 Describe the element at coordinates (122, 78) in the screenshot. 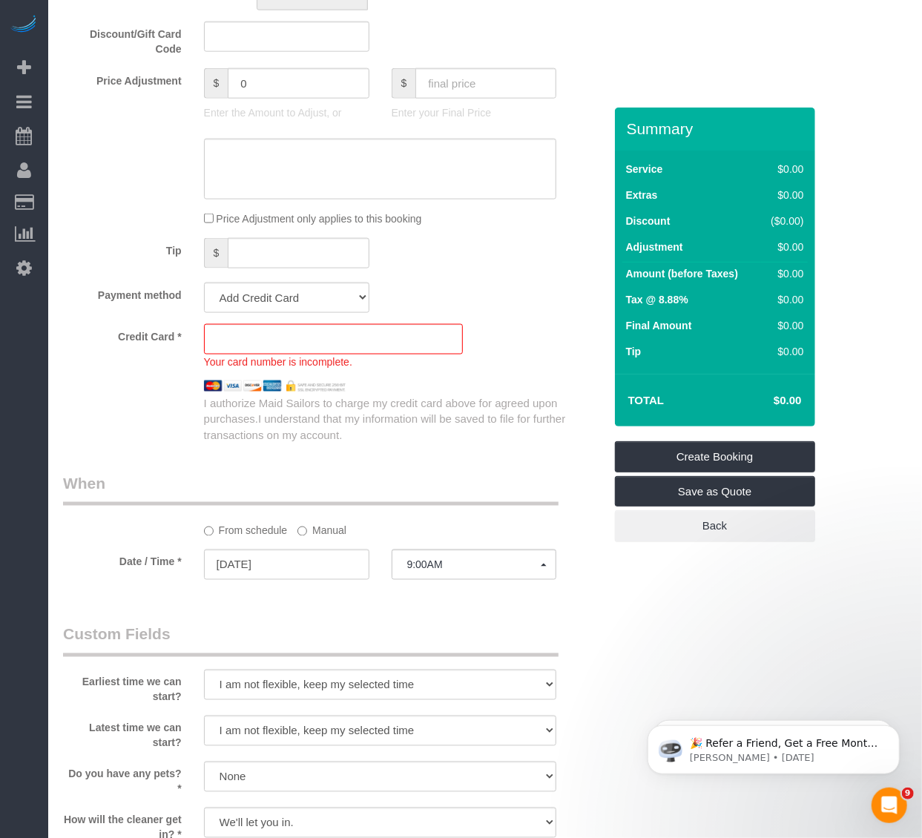

I see `label: Price Adjustment` at that location.